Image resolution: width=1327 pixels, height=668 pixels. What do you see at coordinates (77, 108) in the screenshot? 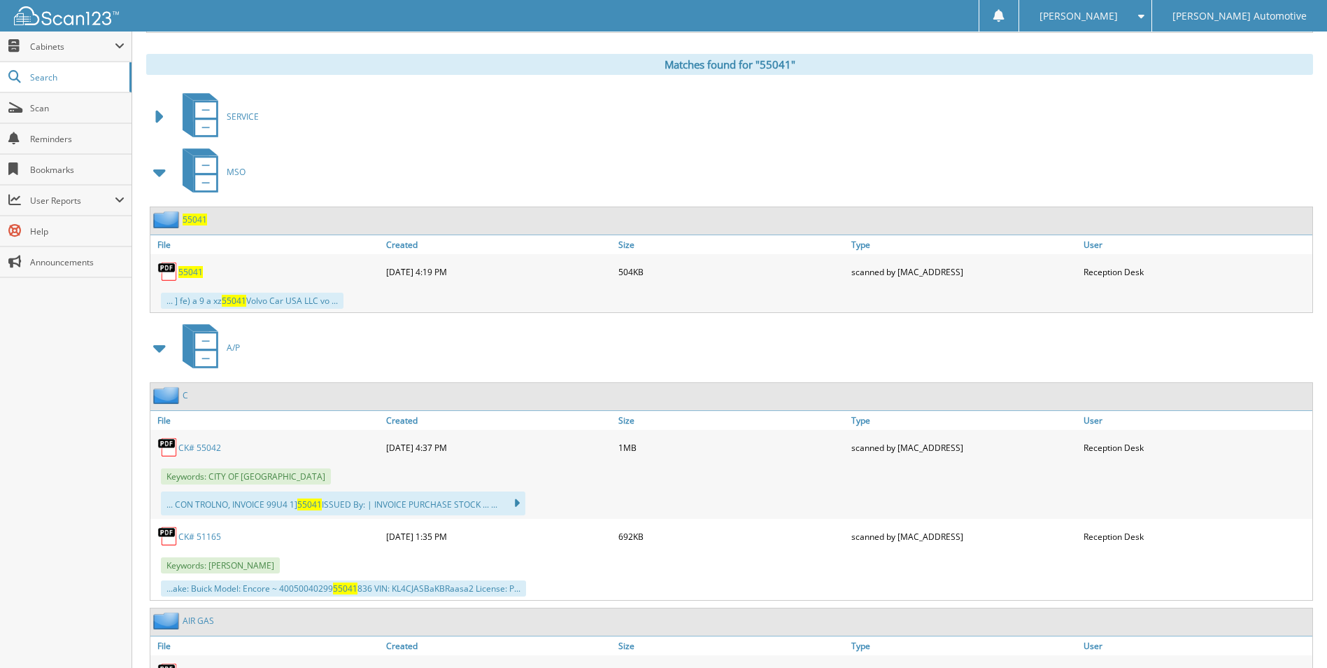
I see `span: Scan` at bounding box center [77, 108].